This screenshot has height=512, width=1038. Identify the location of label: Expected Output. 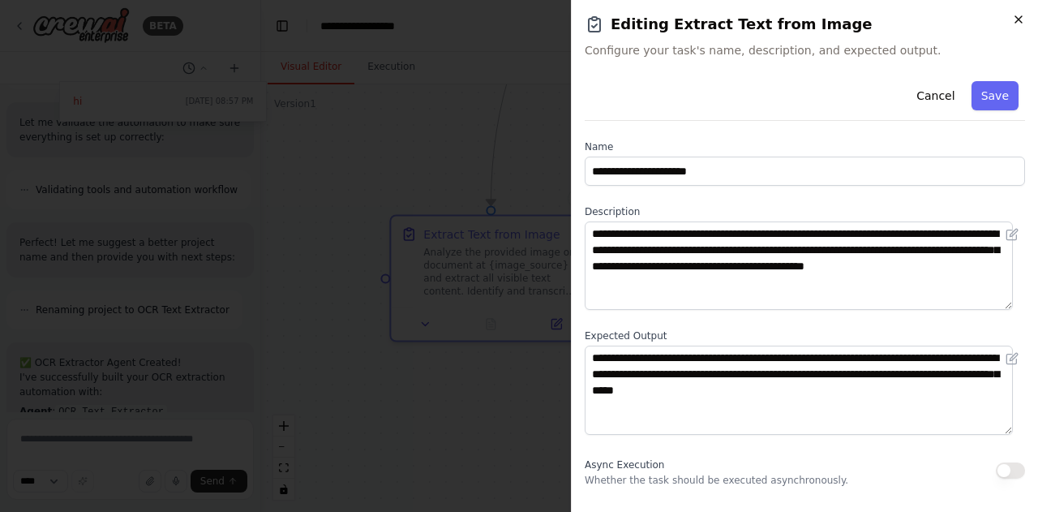
(805, 336).